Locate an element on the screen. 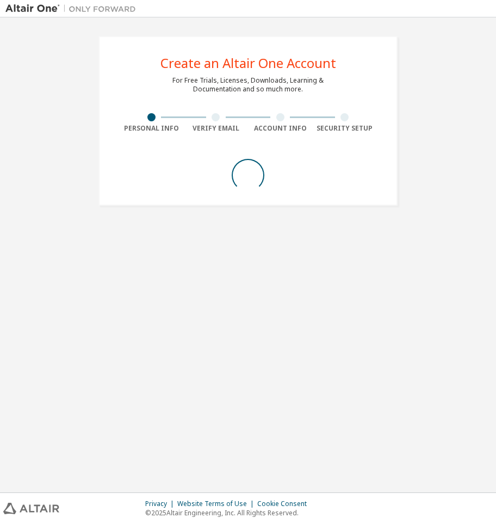 This screenshot has height=524, width=496. div: Personal Info is located at coordinates (151, 128).